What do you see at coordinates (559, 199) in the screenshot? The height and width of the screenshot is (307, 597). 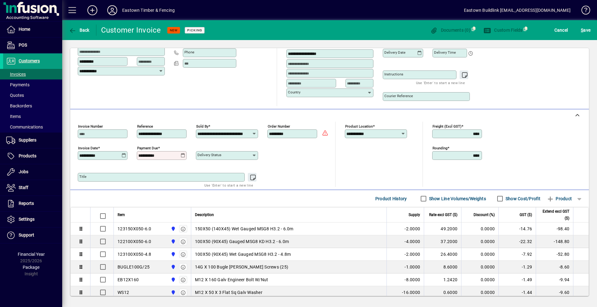 I see `button: Product` at bounding box center [559, 199].